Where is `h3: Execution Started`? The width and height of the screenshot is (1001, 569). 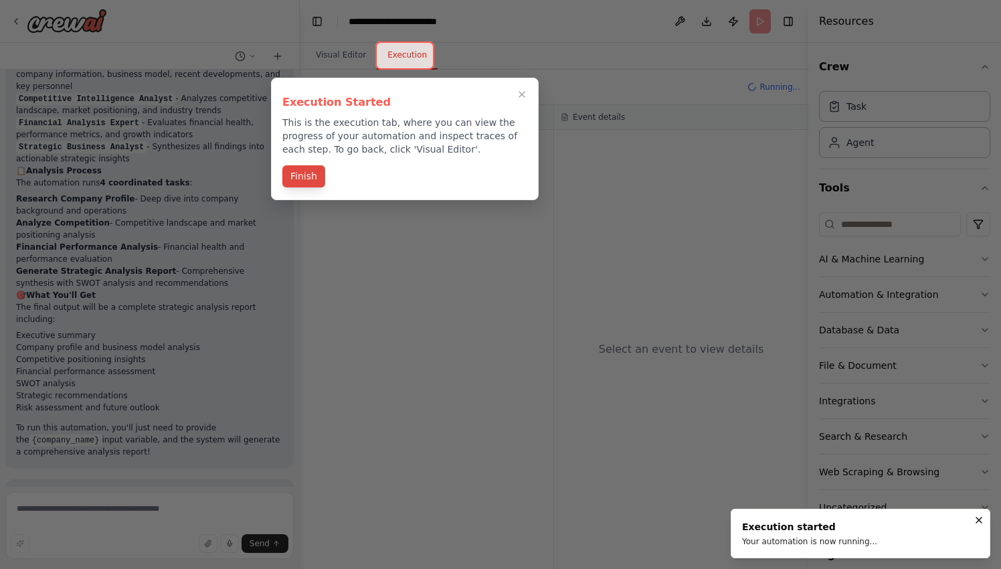
h3: Execution Started is located at coordinates (405, 102).